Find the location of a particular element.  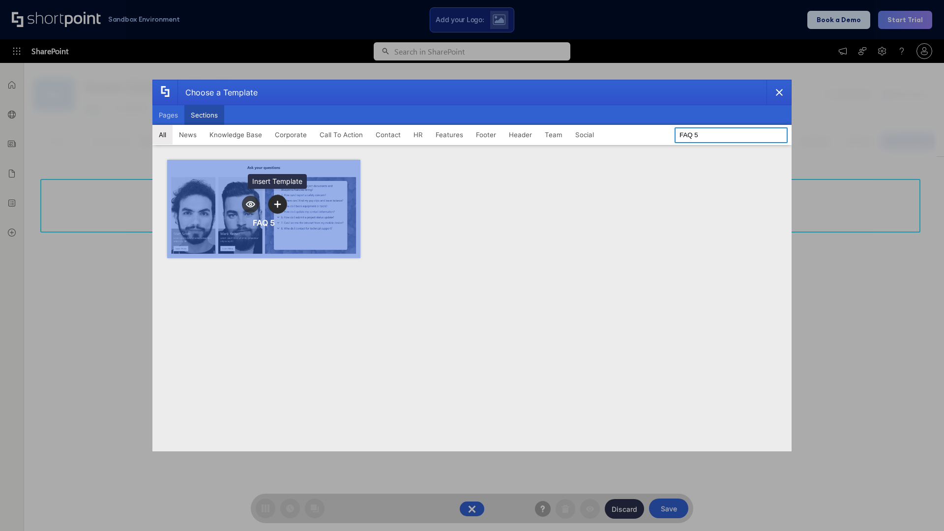

button: News is located at coordinates (188, 135).